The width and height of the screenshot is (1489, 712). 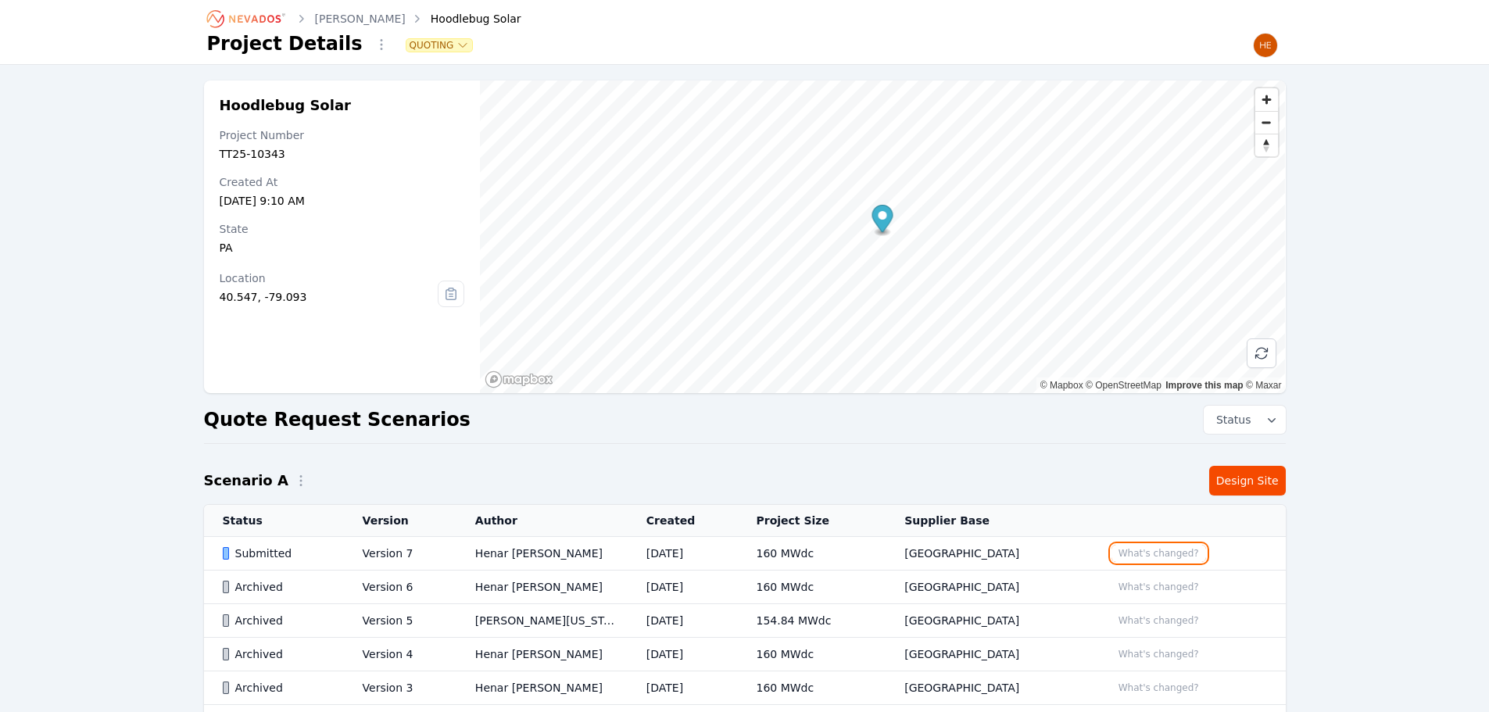 What do you see at coordinates (1266, 145) in the screenshot?
I see `span: Reset bearing to north` at bounding box center [1266, 145].